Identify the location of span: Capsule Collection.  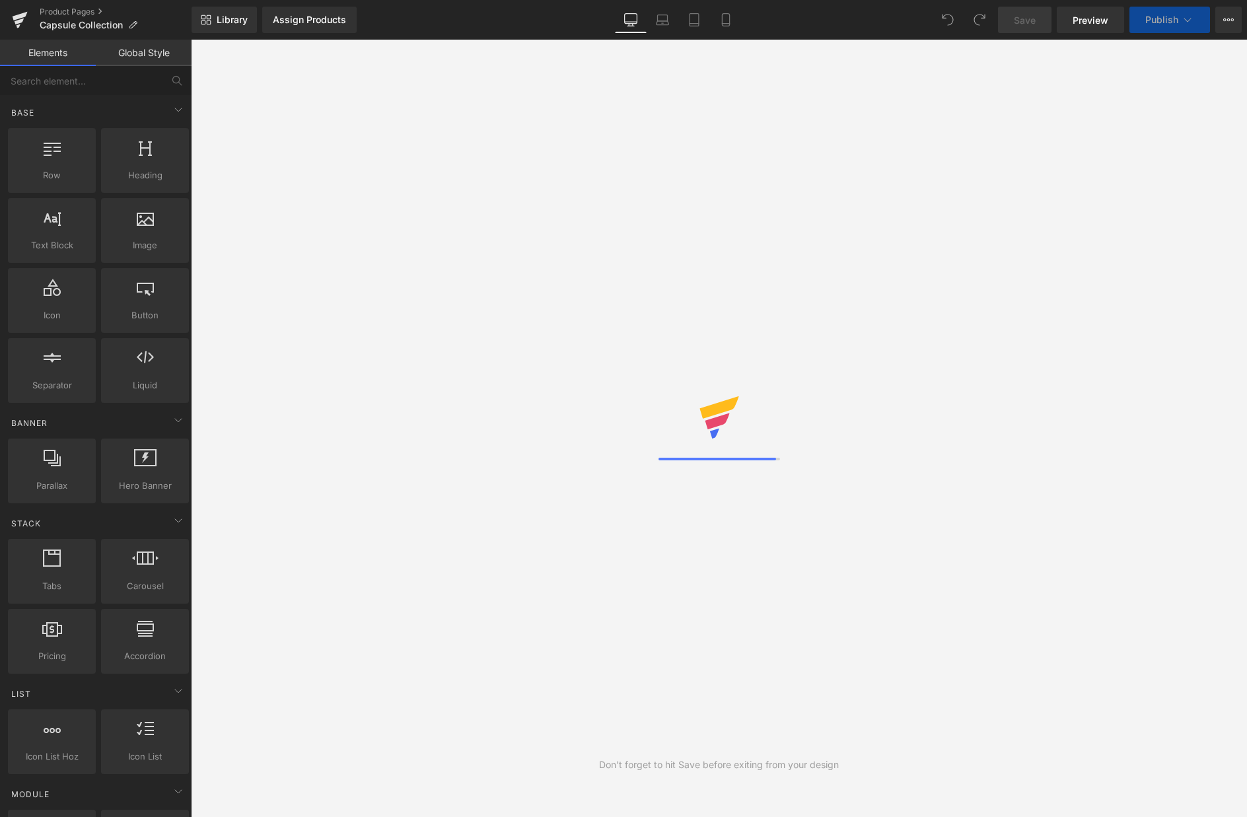
(81, 25).